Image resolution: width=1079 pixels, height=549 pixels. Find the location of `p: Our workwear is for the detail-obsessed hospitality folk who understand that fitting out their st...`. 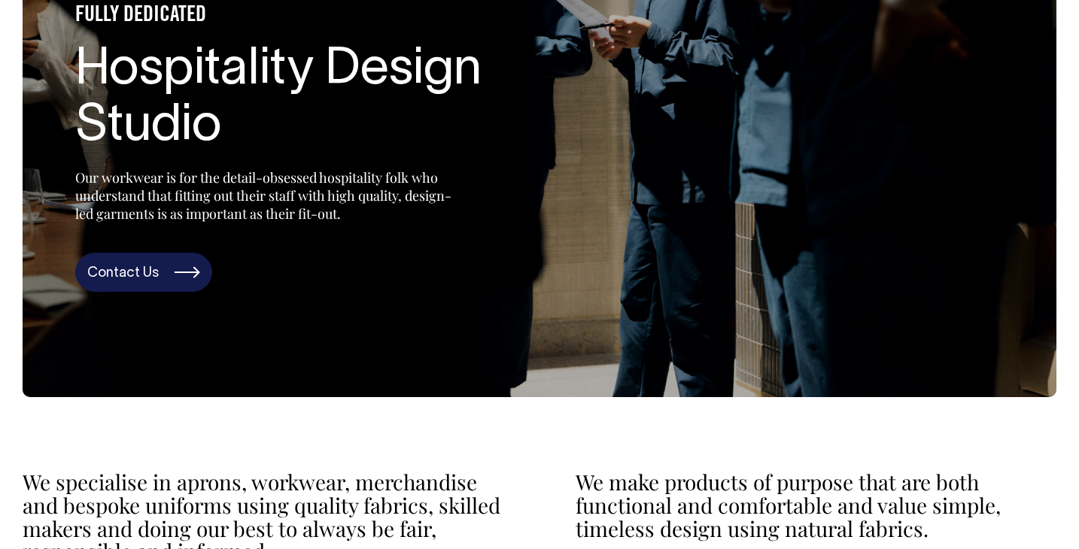

p: Our workwear is for the detail-obsessed hospitality folk who understand that fitting out their st... is located at coordinates (263, 196).